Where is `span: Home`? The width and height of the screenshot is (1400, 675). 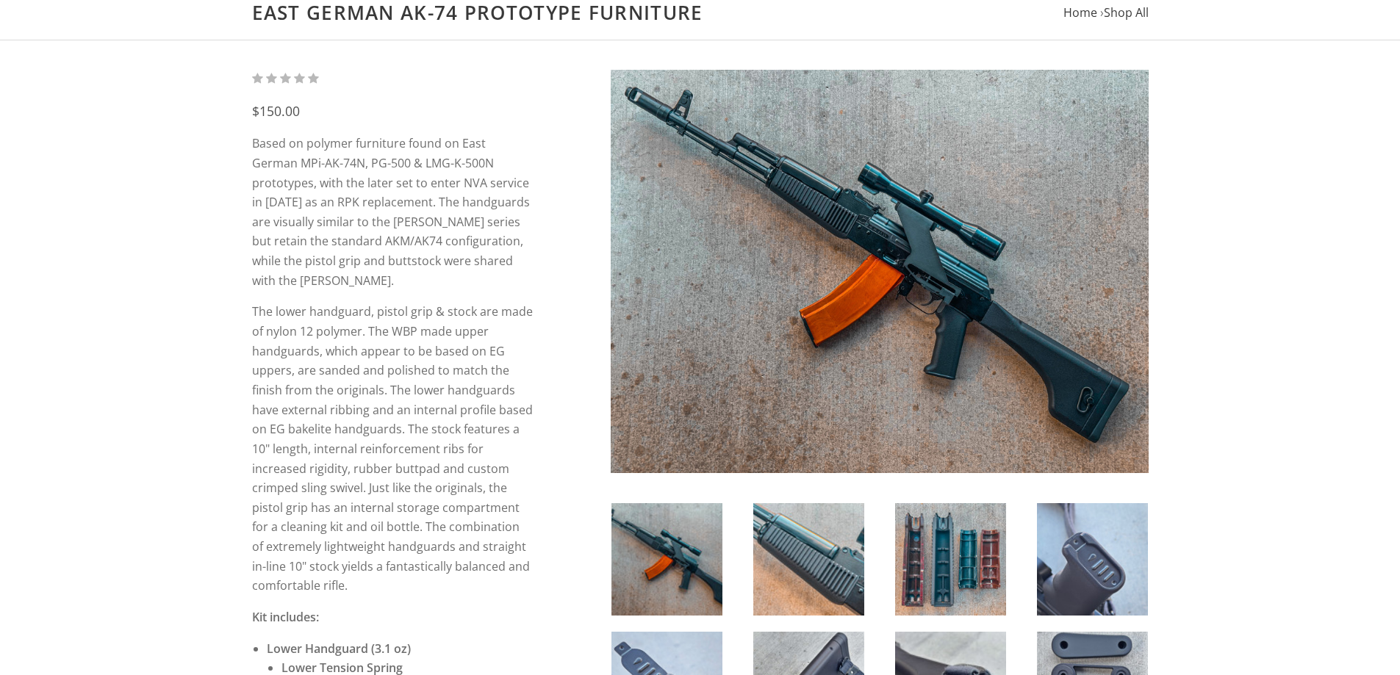 span: Home is located at coordinates (1080, 12).